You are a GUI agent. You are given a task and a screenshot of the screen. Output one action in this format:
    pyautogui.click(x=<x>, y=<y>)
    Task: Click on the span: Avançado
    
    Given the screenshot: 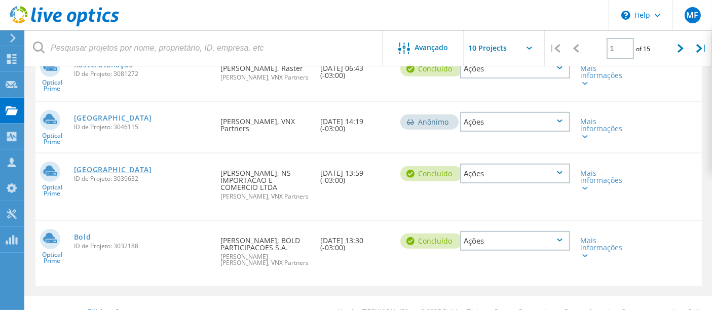 What is the action you would take?
    pyautogui.click(x=432, y=48)
    